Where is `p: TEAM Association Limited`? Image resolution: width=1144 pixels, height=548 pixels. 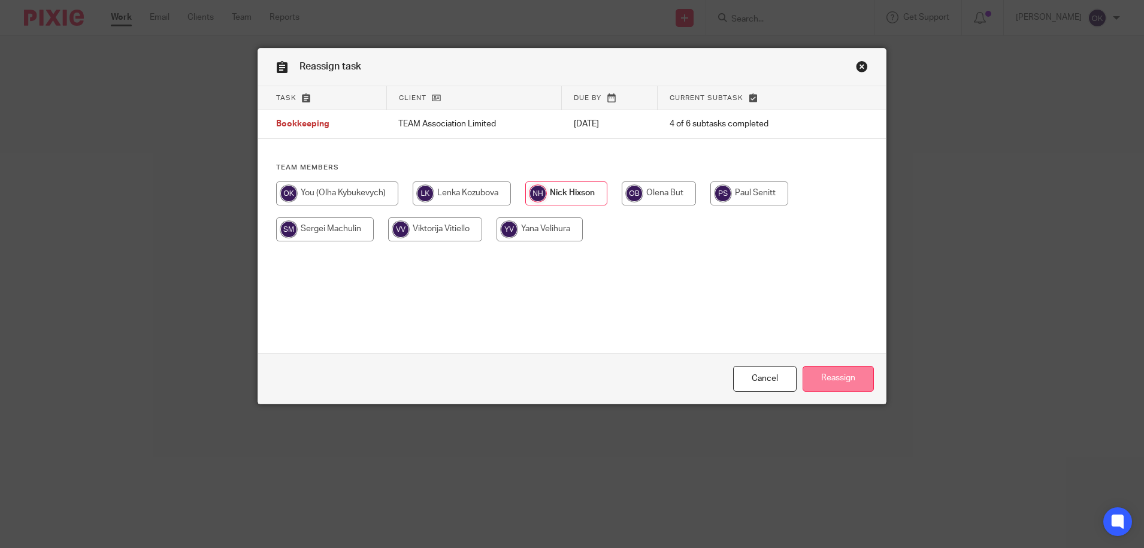
p: TEAM Association Limited is located at coordinates (474, 124).